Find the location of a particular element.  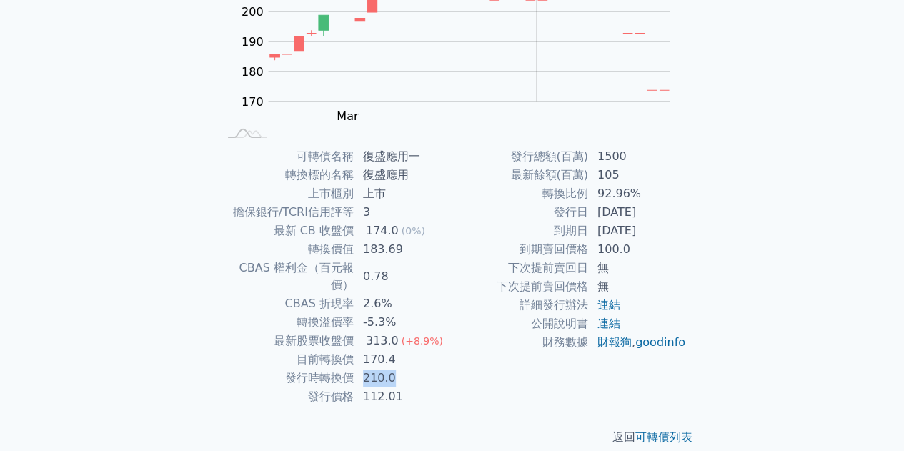

td: 發行總額(百萬) is located at coordinates (520, 156).